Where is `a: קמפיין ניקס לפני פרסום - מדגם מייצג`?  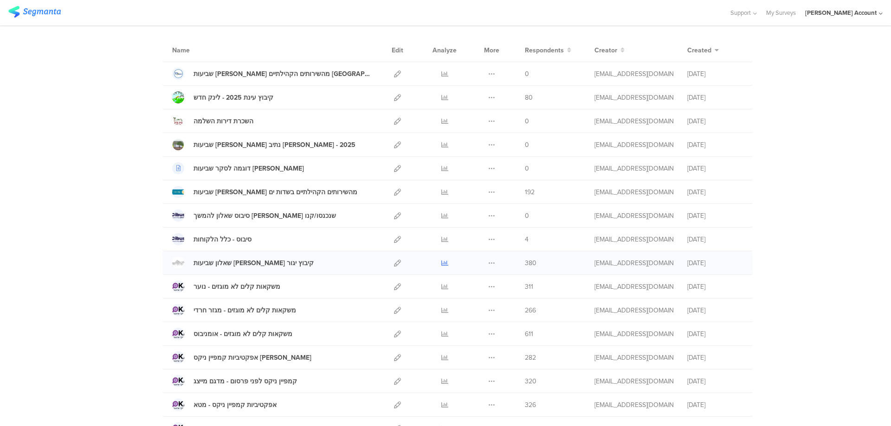
a: קמפיין ניקס לפני פרסום - מדגם מייצג is located at coordinates (234, 381).